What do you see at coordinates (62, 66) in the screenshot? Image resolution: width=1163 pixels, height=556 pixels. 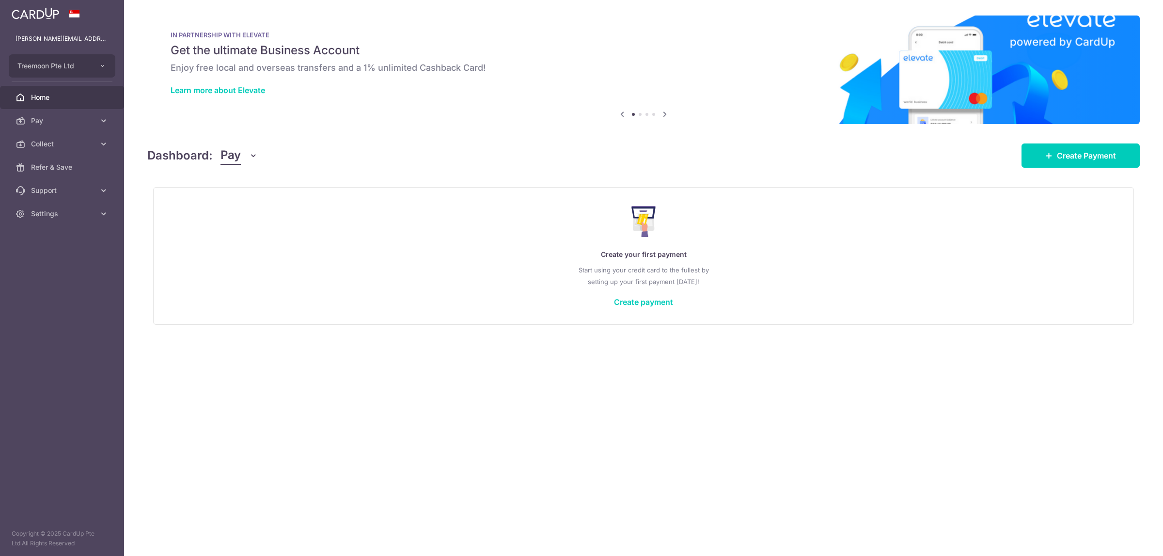 I see `button: Treemoon Pte Ltd` at bounding box center [62, 66].